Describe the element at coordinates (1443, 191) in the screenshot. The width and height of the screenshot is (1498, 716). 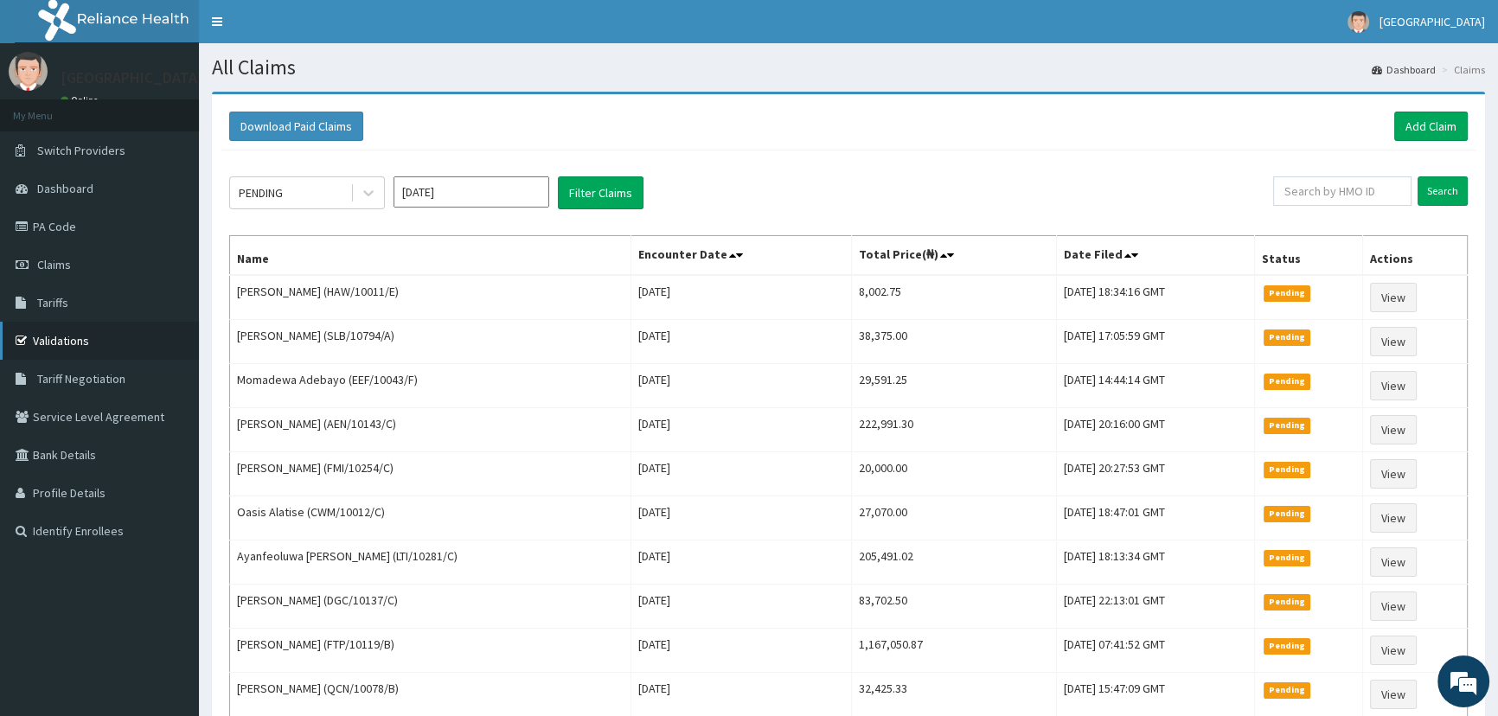
I see `input: Search` at that location.